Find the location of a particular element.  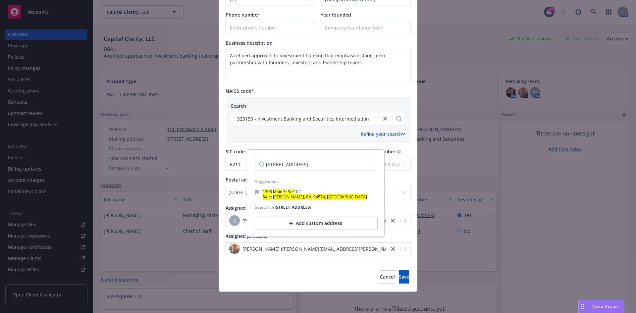

span: Save is located at coordinates (404, 277).